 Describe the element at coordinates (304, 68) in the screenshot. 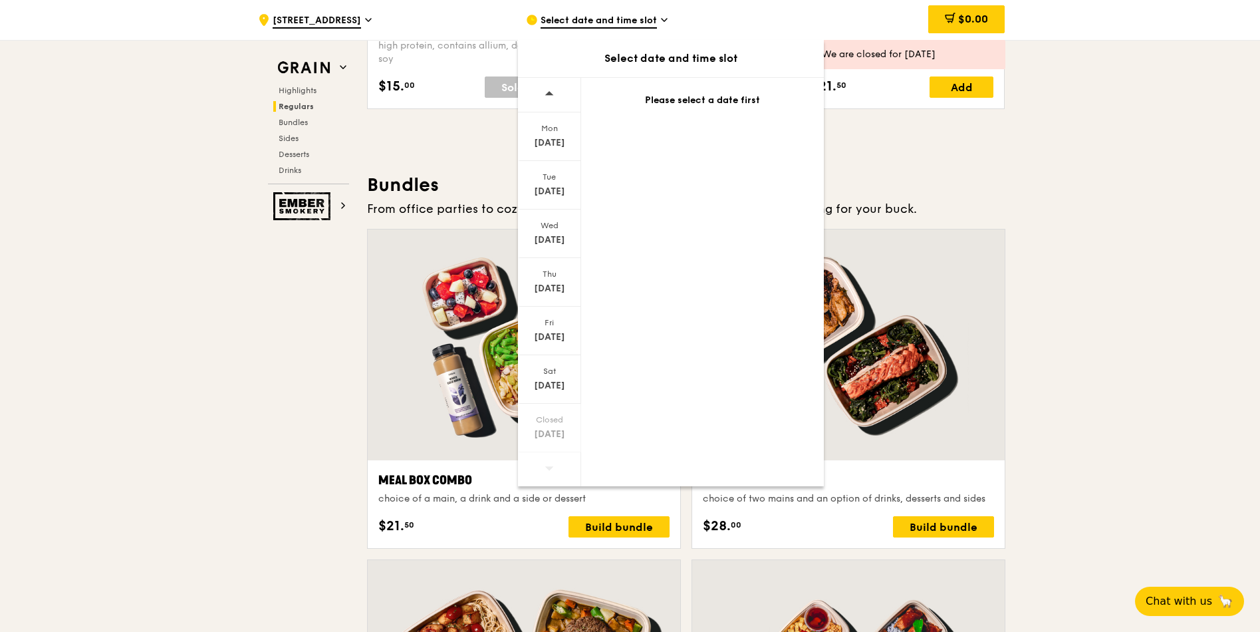

I see `img: Grain web logo` at that location.